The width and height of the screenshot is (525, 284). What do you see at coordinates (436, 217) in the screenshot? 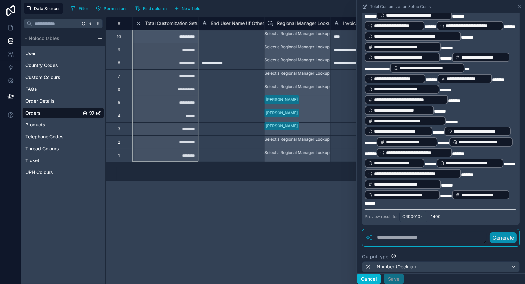
I see `span: 1400` at bounding box center [436, 217].